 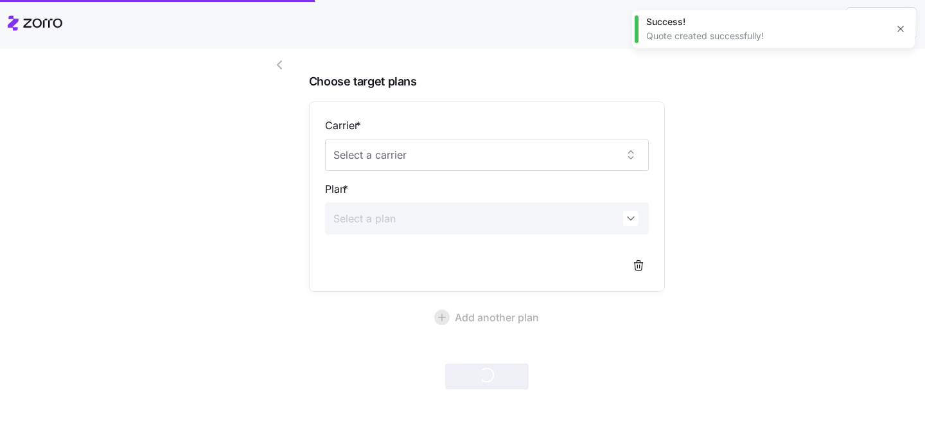 What do you see at coordinates (497, 317) in the screenshot?
I see `span: Add another plan` at bounding box center [497, 317].